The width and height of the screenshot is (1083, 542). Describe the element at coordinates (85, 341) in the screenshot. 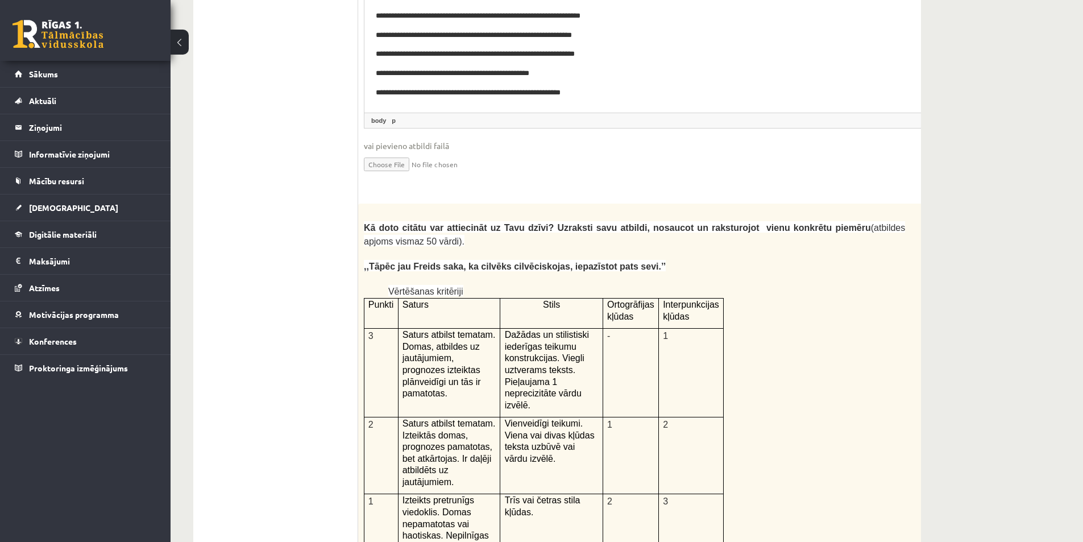

I see `a: Konferences` at that location.